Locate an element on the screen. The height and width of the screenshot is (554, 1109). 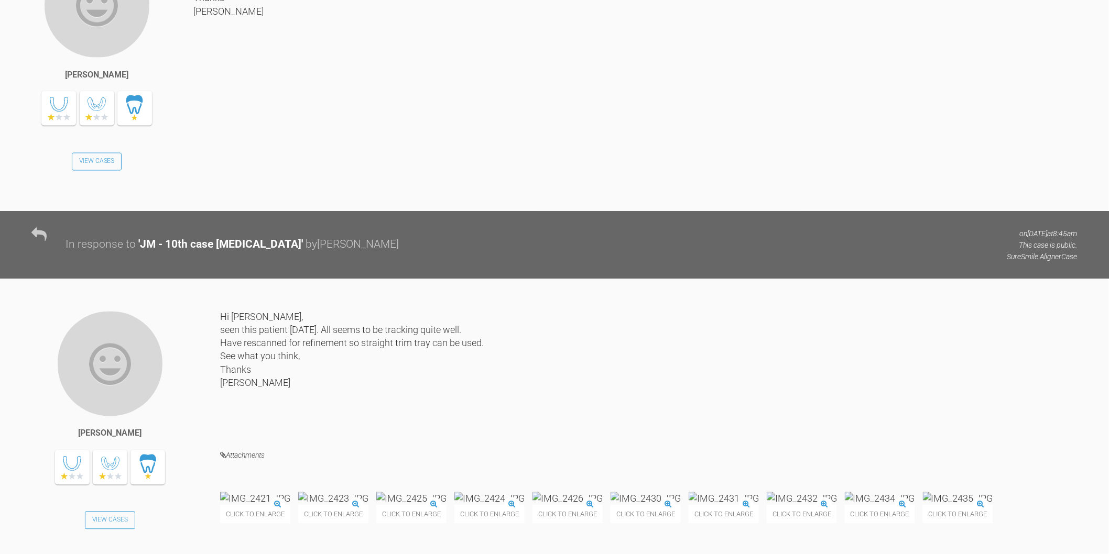
p: This case is public. is located at coordinates (1042, 246).